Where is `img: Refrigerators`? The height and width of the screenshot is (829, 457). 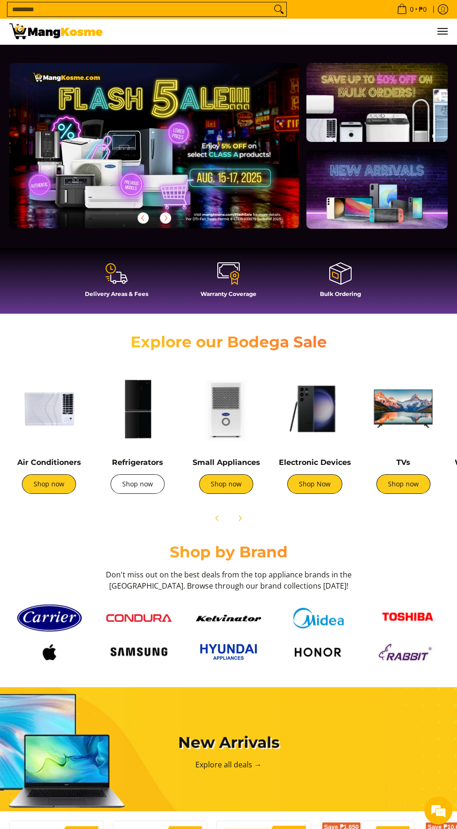
img: Refrigerators is located at coordinates (138, 409).